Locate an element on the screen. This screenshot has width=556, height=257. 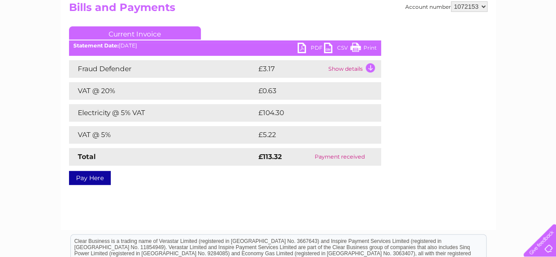
a: Blog is located at coordinates (485, 40).